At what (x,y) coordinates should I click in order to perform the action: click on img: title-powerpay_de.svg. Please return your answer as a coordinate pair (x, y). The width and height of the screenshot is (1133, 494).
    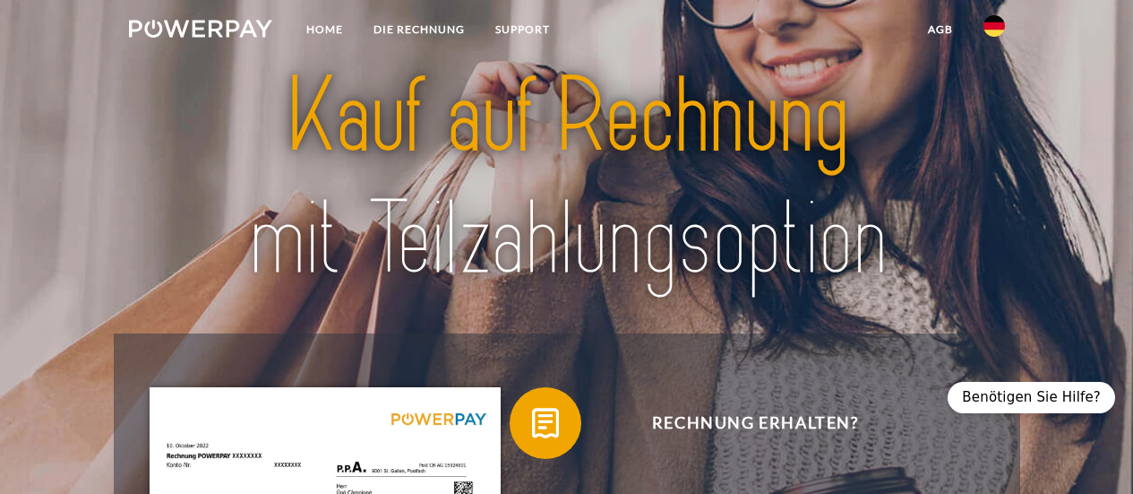
    Looking at the image, I should click on (567, 177).